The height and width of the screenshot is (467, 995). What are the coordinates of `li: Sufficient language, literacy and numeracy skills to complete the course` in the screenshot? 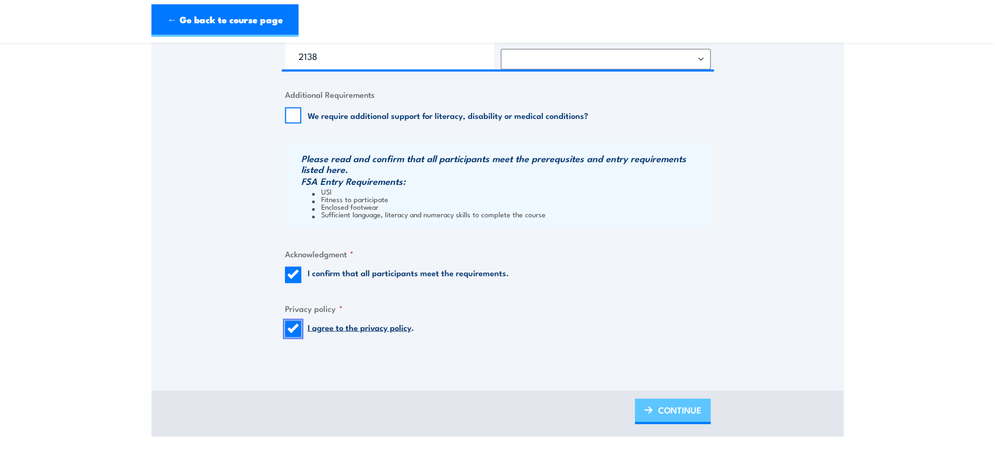 It's located at (510, 214).